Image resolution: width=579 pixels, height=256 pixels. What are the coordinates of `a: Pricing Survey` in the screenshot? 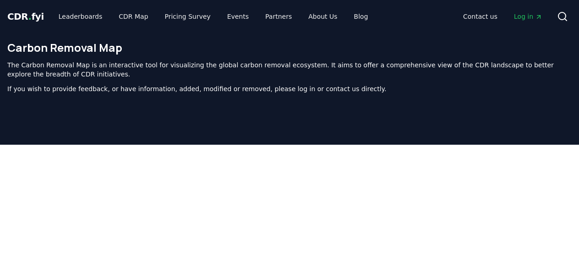 It's located at (188, 16).